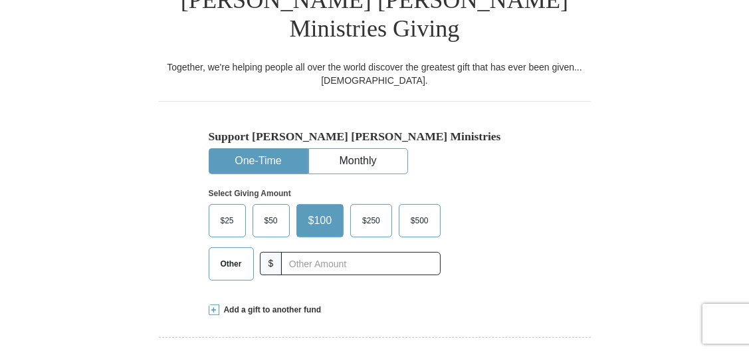 The height and width of the screenshot is (353, 749). Describe the element at coordinates (371, 221) in the screenshot. I see `span: $250` at that location.